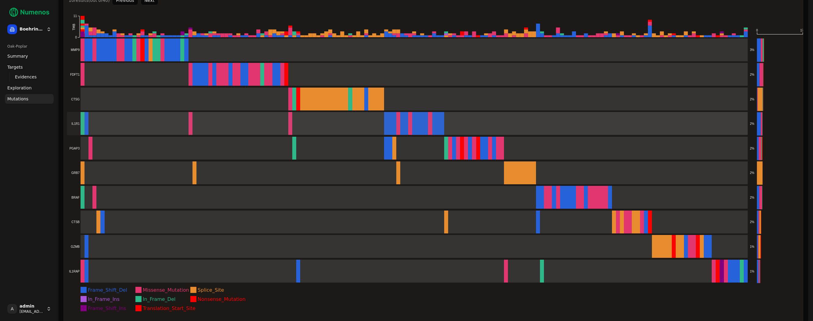 This screenshot has height=321, width=813. Describe the element at coordinates (32, 29) in the screenshot. I see `span: Boehringer Ingelheim` at that location.